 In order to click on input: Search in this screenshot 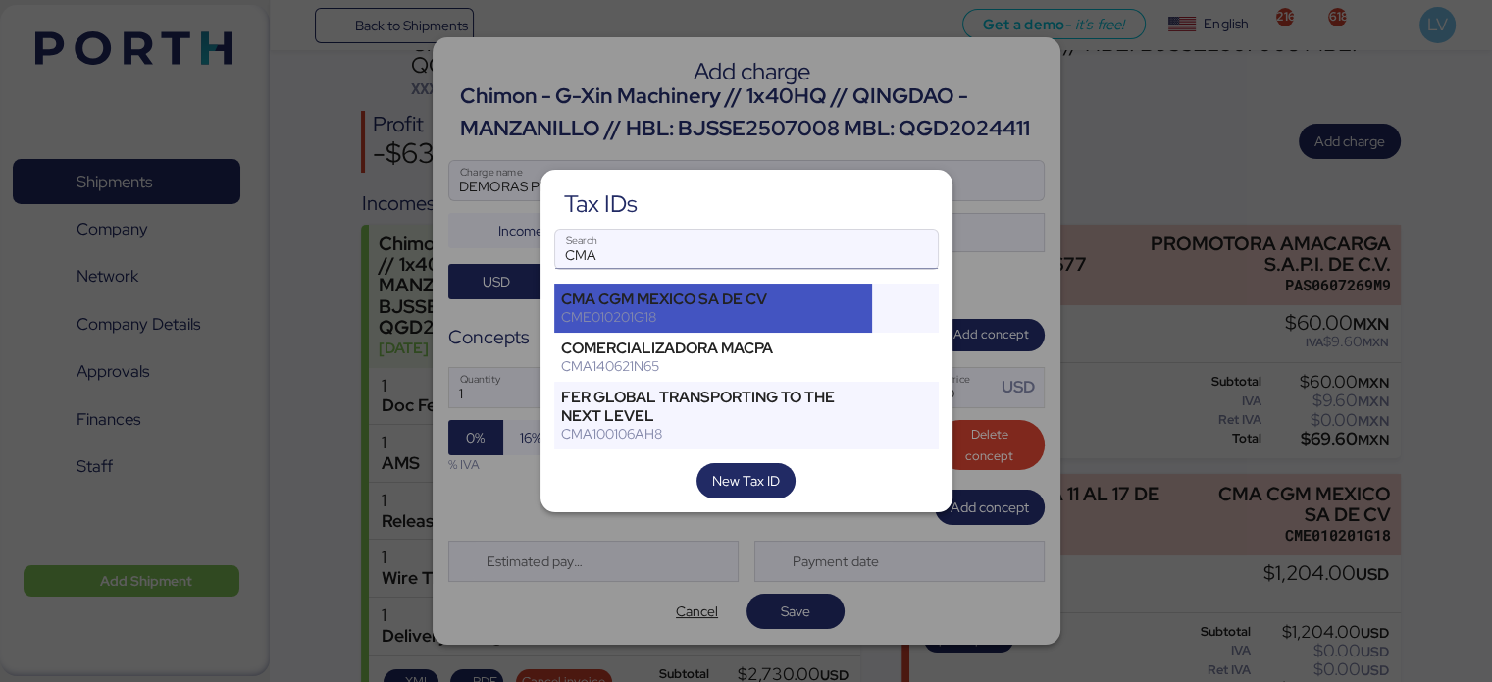, I will do `click(746, 249)`.